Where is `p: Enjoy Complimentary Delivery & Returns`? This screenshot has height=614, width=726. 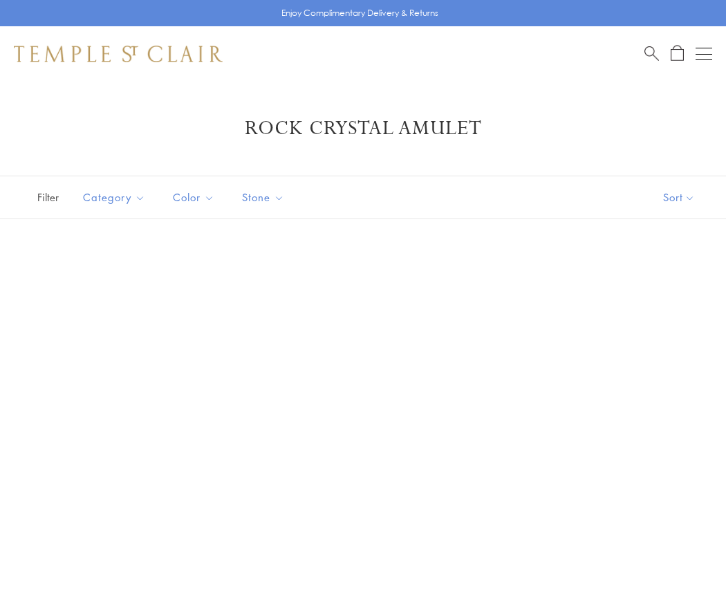 p: Enjoy Complimentary Delivery & Returns is located at coordinates (360, 13).